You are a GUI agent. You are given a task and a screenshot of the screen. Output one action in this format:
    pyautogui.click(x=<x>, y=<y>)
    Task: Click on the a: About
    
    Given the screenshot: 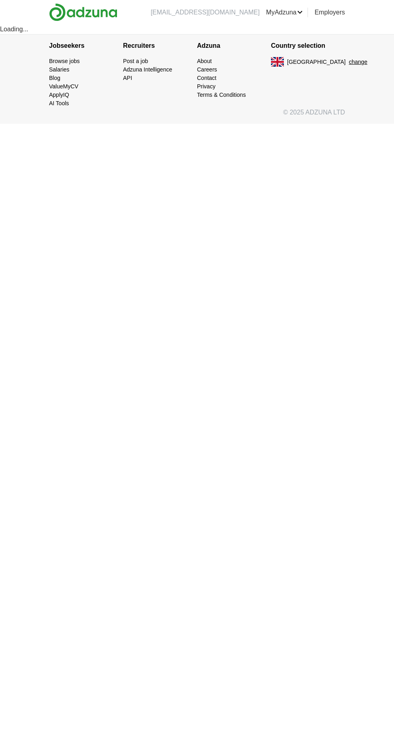 What is the action you would take?
    pyautogui.click(x=204, y=61)
    